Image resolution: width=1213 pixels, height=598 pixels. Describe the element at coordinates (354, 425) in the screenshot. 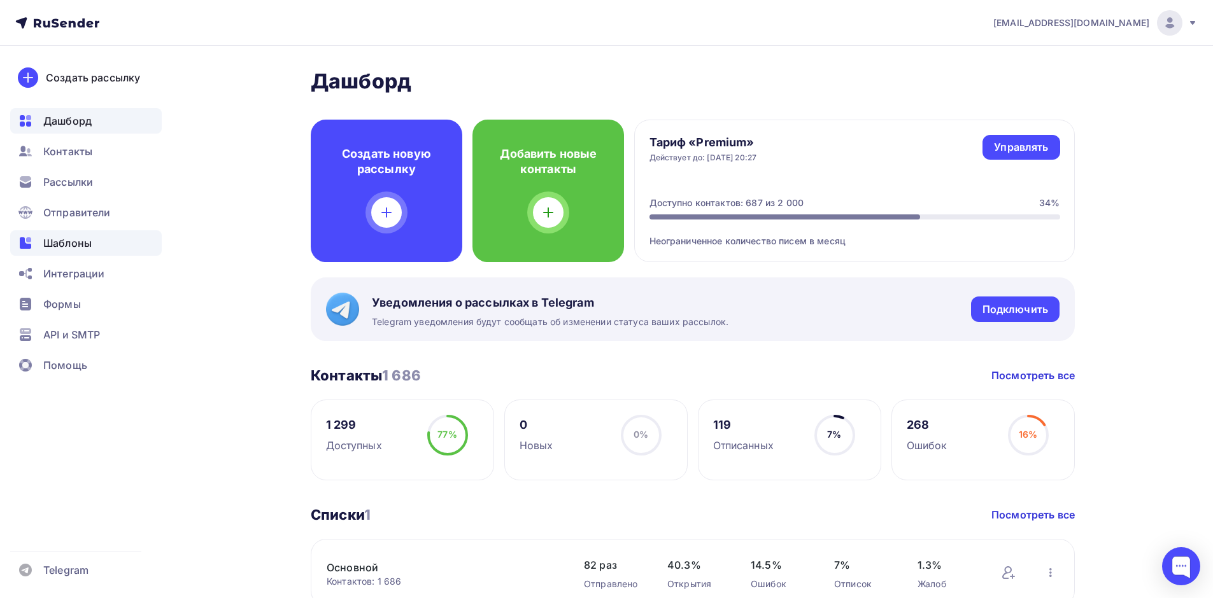

I see `div: 1 299` at that location.